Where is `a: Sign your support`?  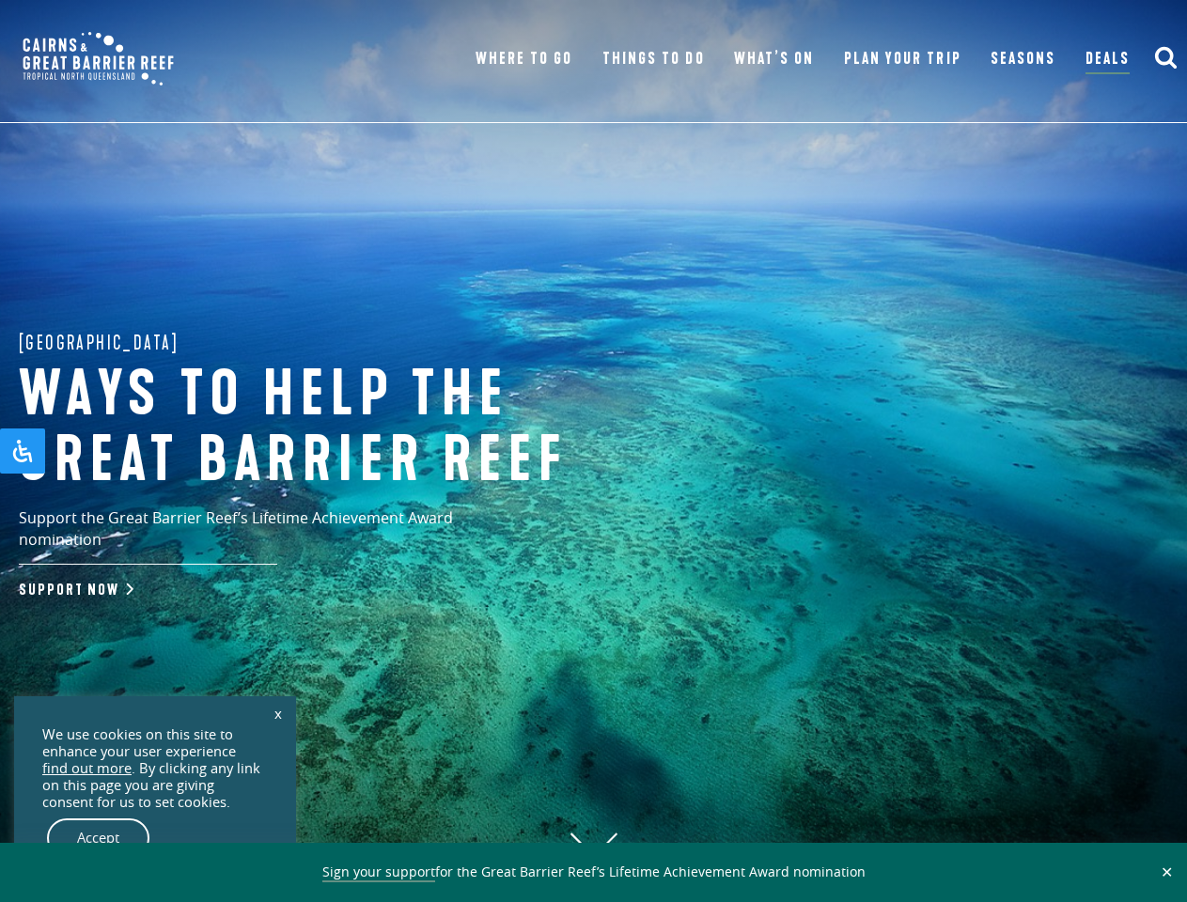
a: Sign your support is located at coordinates (379, 872).